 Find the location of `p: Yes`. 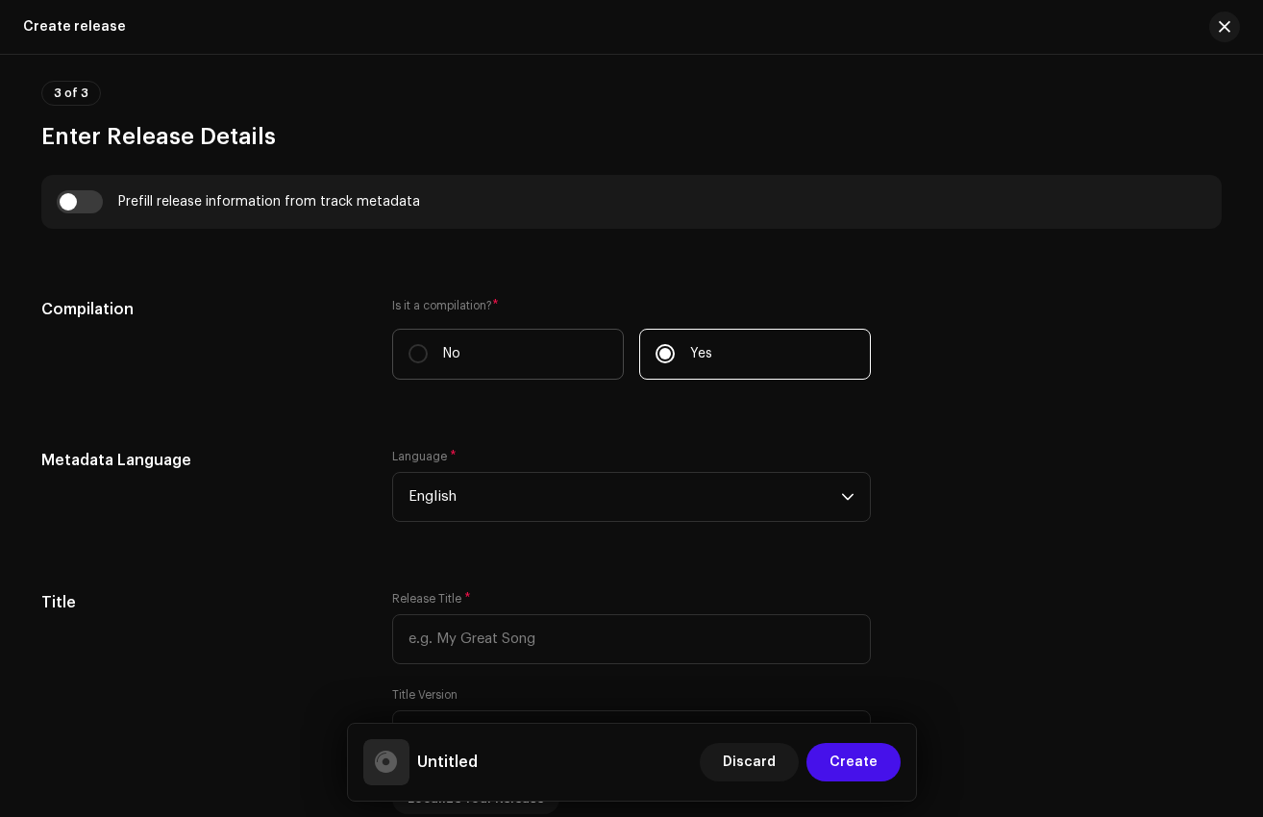

p: Yes is located at coordinates (701, 354).